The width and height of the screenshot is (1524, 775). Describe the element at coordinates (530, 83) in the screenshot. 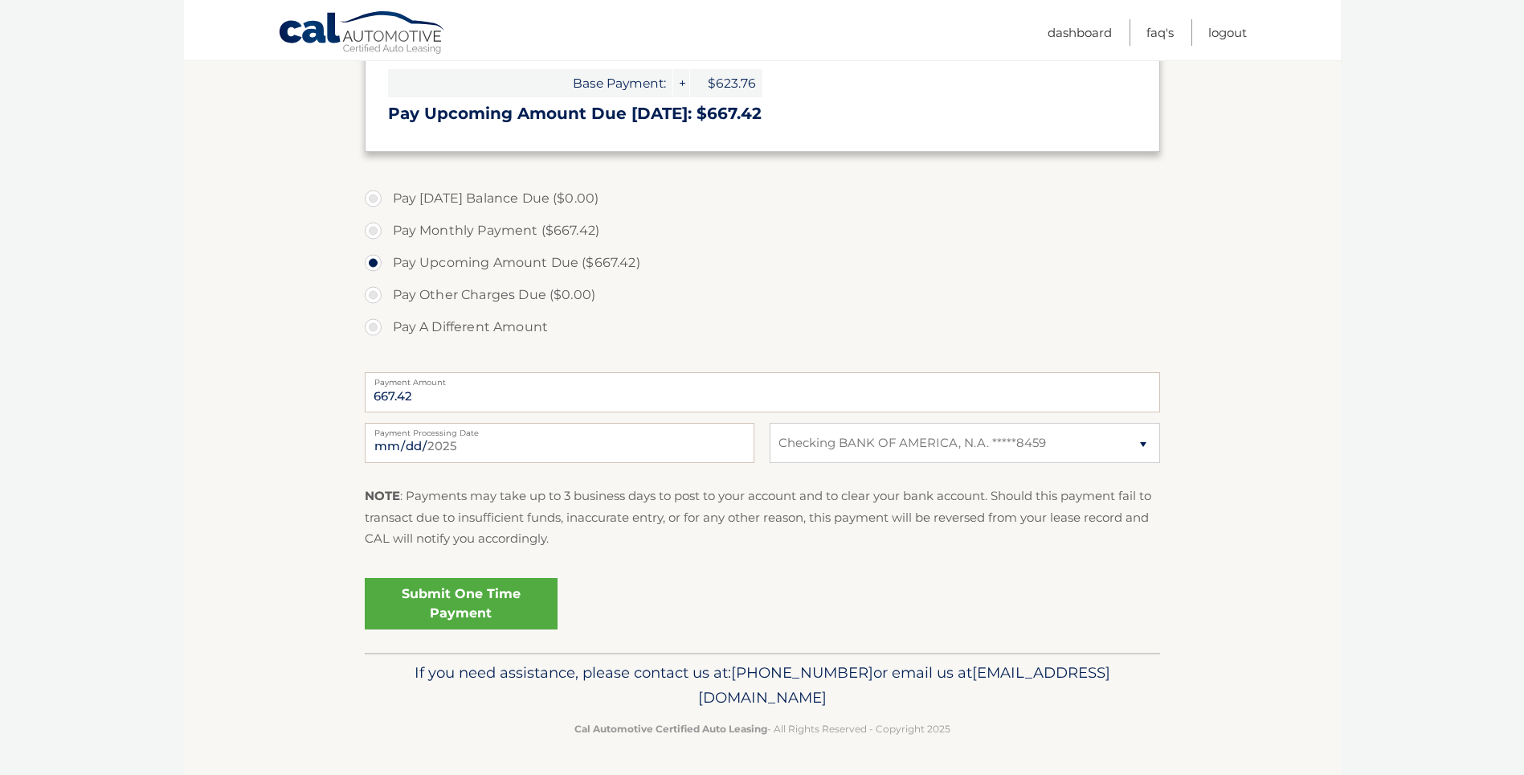

I see `span: Base Payment:` at that location.